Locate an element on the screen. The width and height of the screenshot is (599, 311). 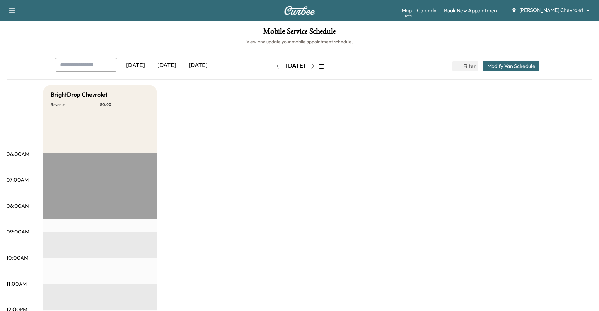
p: 10:00AM is located at coordinates (17, 257).